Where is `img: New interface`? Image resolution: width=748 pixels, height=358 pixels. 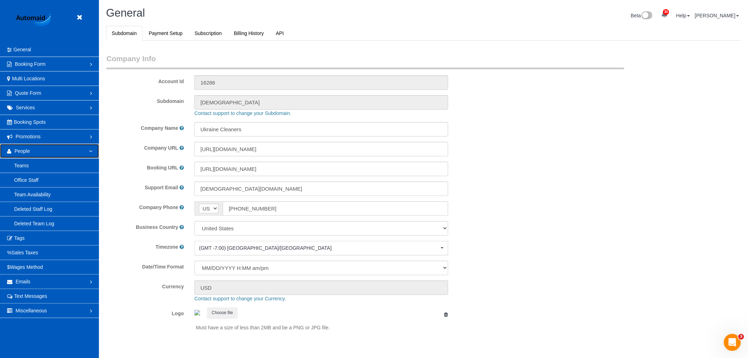
img: New interface is located at coordinates (646, 16).